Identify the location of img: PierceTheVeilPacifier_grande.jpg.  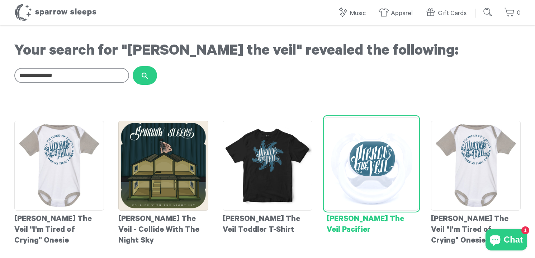
(372, 164).